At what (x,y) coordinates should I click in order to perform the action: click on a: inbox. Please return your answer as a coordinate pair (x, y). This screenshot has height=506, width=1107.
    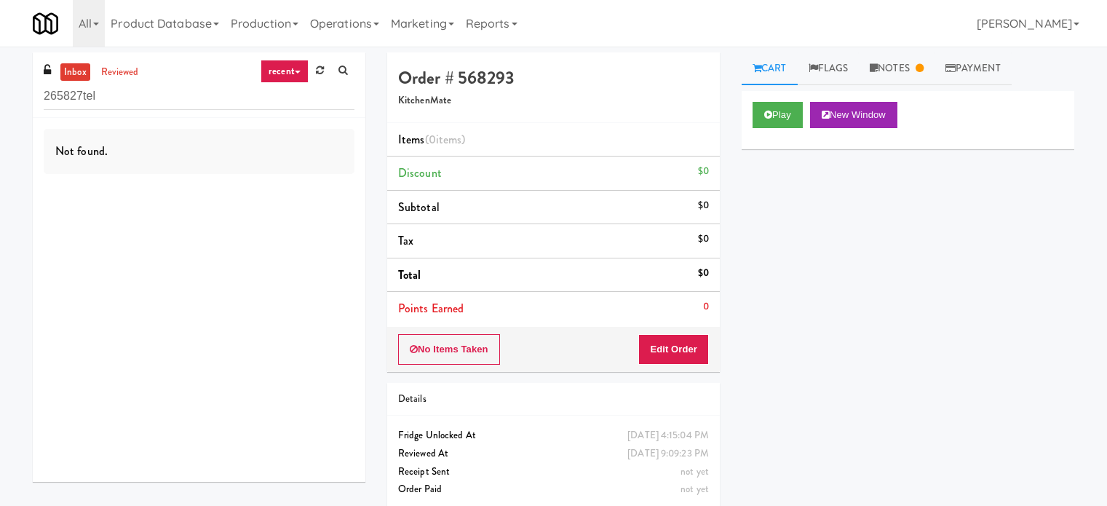
    Looking at the image, I should click on (75, 72).